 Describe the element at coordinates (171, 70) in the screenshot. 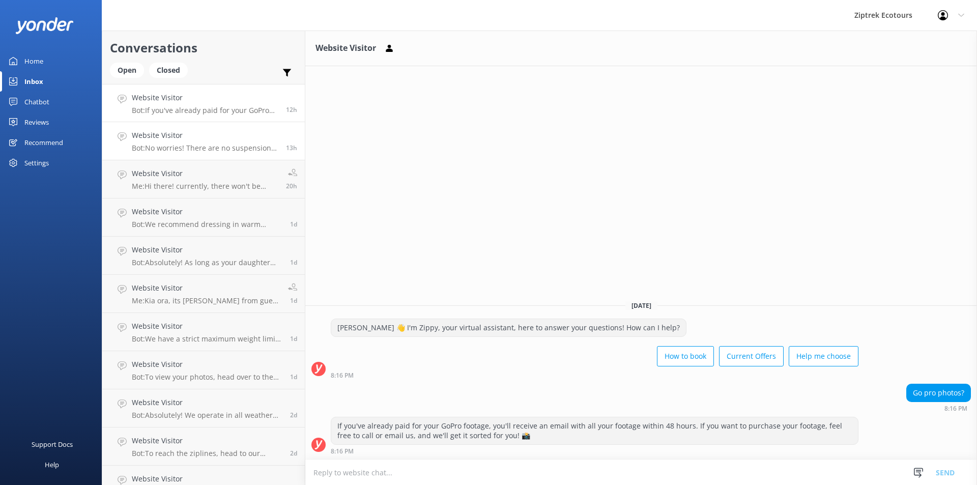

I see `a: Closed` at that location.